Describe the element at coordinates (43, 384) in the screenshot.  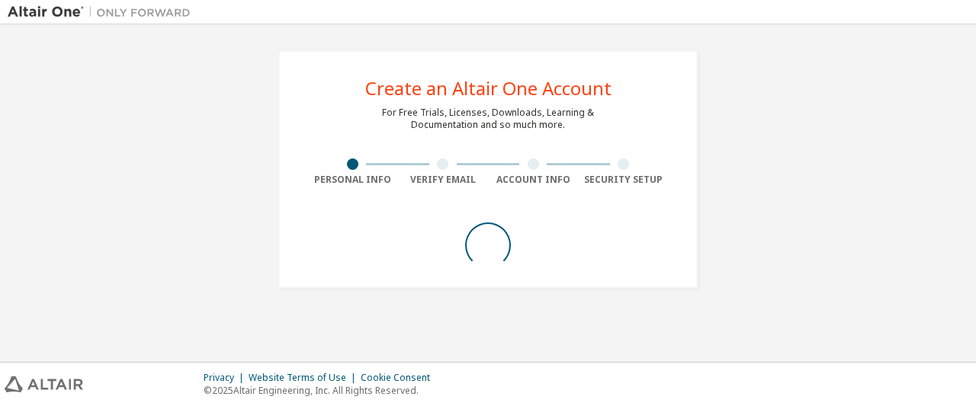
I see `img: altair_logo.svg` at that location.